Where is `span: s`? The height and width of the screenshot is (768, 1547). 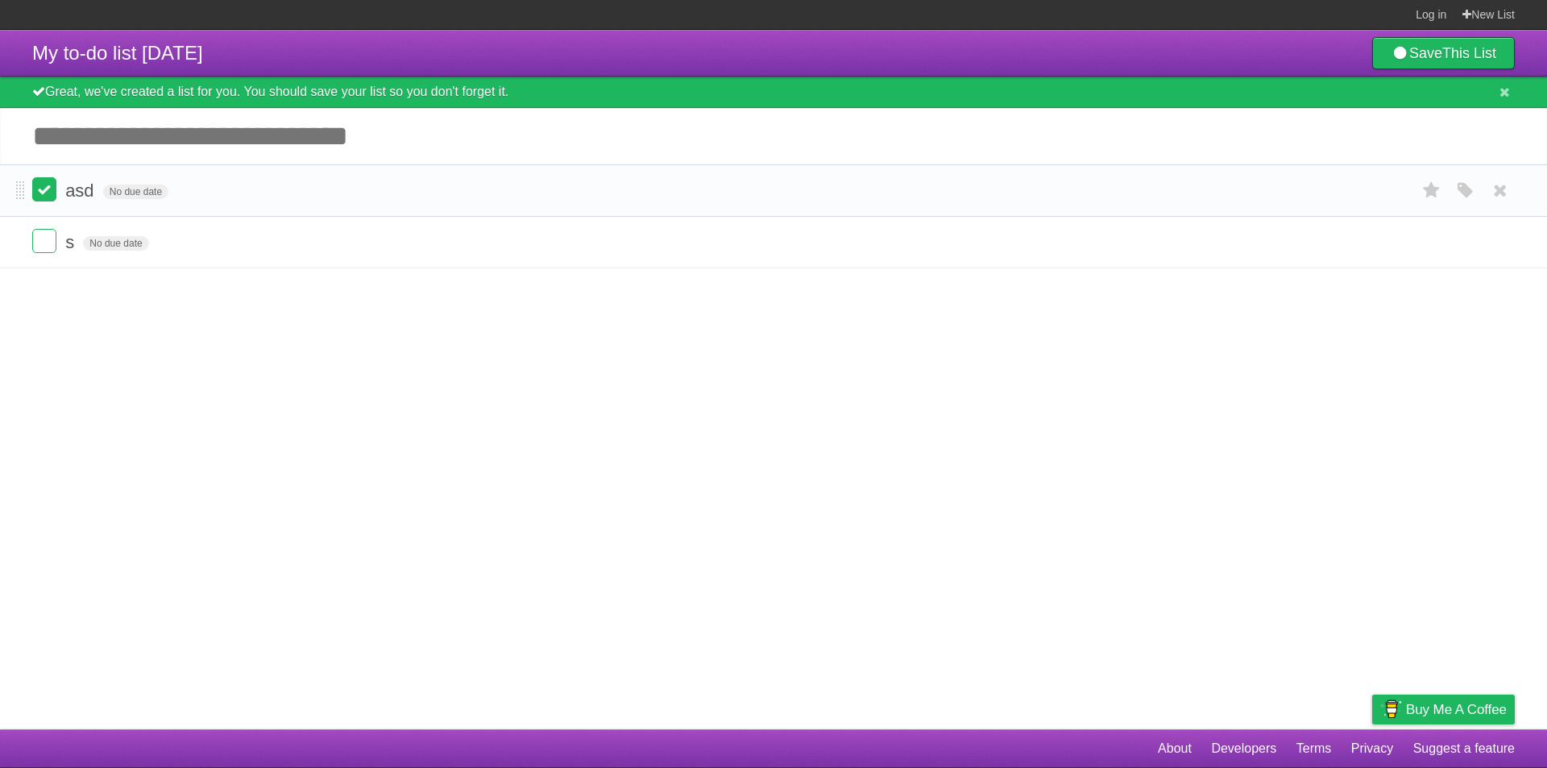
span: s is located at coordinates (72, 242).